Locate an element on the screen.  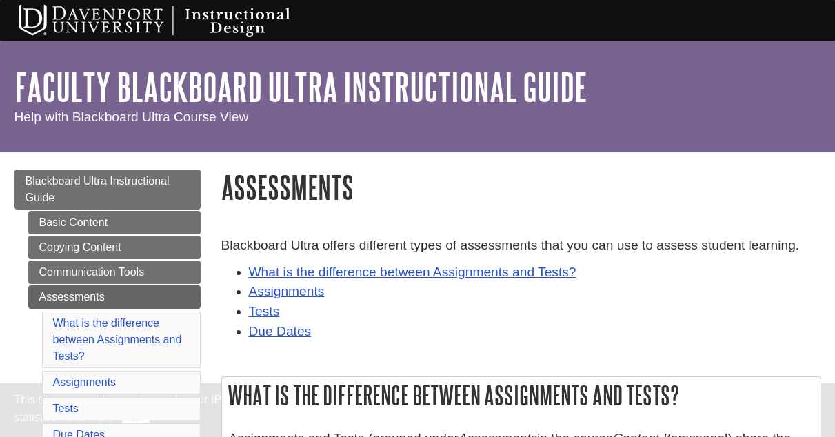
h1: Assessments is located at coordinates (521, 187).